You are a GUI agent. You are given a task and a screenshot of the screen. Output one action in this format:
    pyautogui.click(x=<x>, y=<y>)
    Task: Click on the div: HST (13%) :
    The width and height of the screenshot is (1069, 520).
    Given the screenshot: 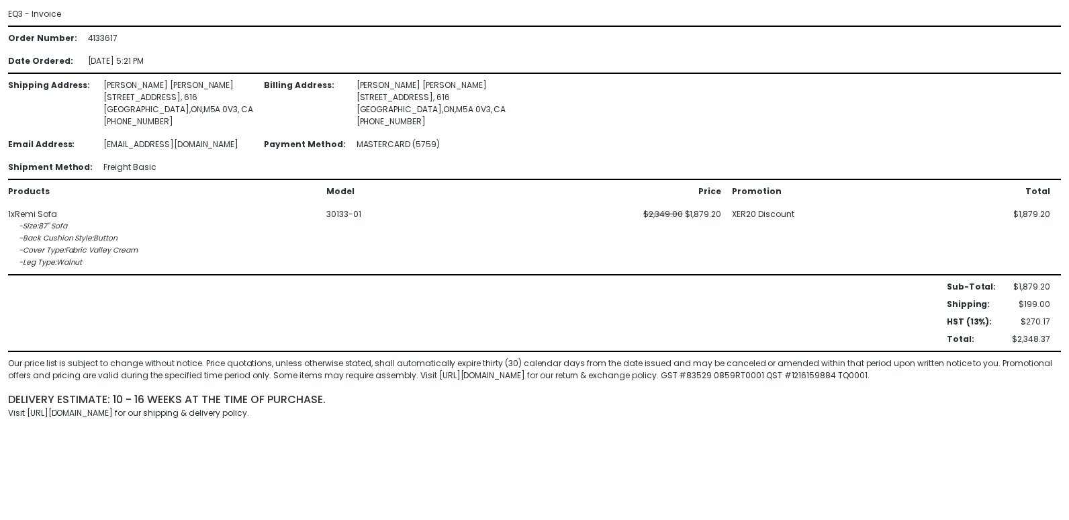 What is the action you would take?
    pyautogui.click(x=972, y=322)
    